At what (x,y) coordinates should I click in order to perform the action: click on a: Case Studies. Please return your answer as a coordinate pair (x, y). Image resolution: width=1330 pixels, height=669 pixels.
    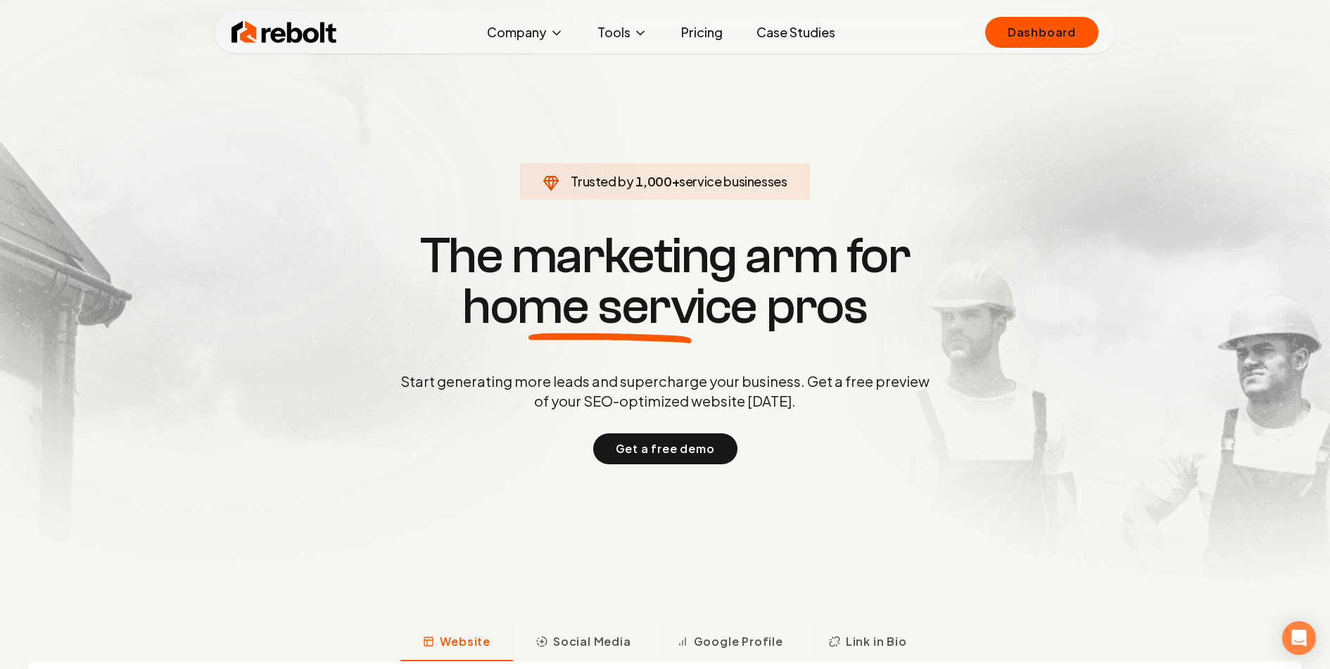
    Looking at the image, I should click on (796, 32).